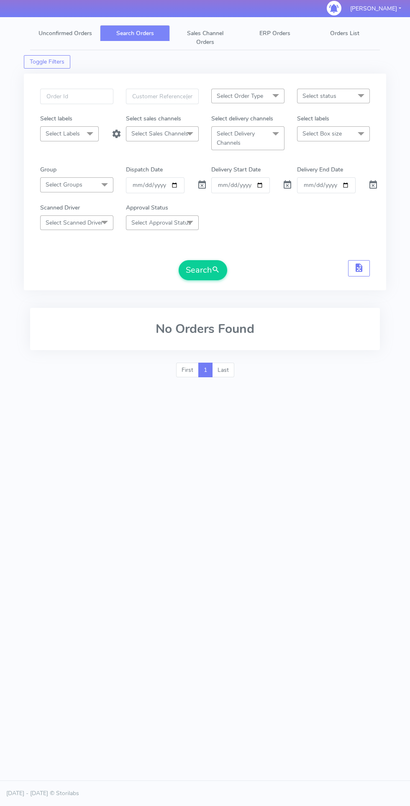 The width and height of the screenshot is (410, 806). What do you see at coordinates (236, 169) in the screenshot?
I see `label: Delivery Start Date` at bounding box center [236, 169].